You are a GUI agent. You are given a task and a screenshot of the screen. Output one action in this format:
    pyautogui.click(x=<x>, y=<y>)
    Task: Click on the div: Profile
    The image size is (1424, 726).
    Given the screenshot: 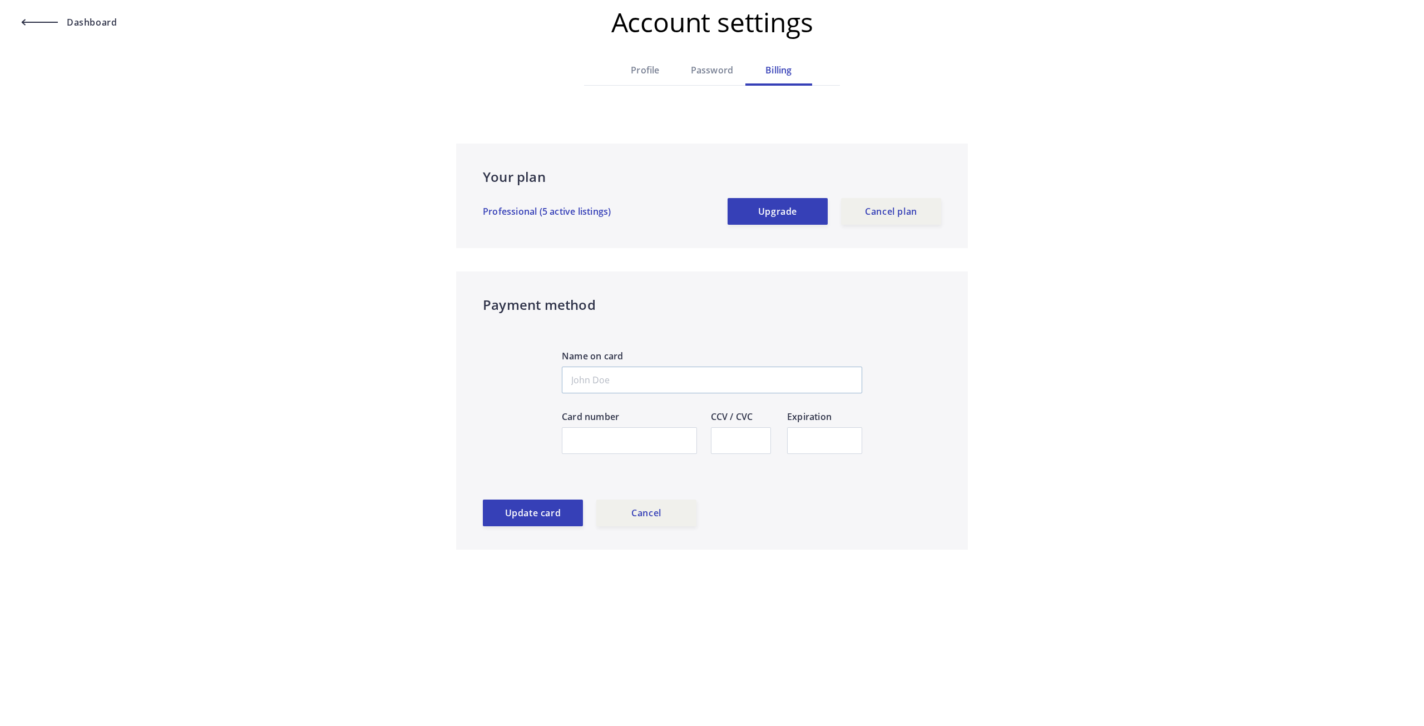 What is the action you would take?
    pyautogui.click(x=645, y=70)
    